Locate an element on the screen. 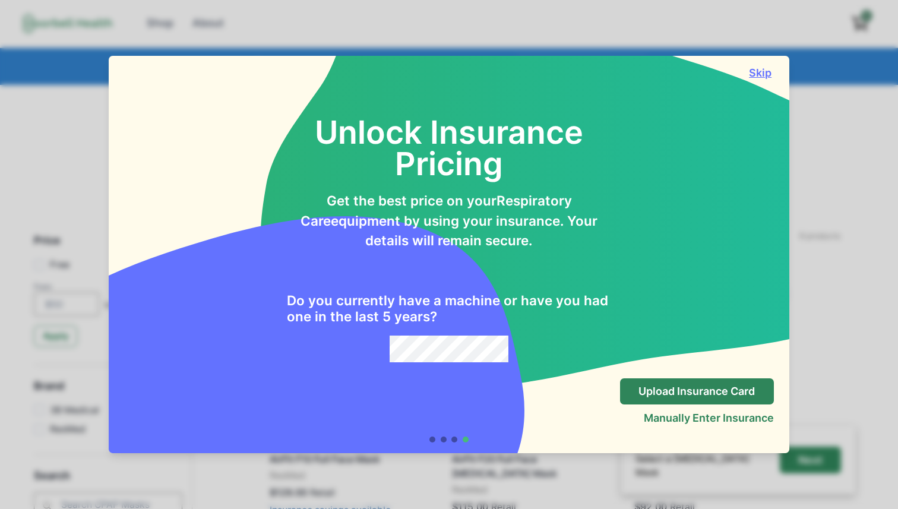 The image size is (898, 509). p: Get the best price on your Respiratory Care equipment by using your insurance. Your details will ... is located at coordinates (449, 220).